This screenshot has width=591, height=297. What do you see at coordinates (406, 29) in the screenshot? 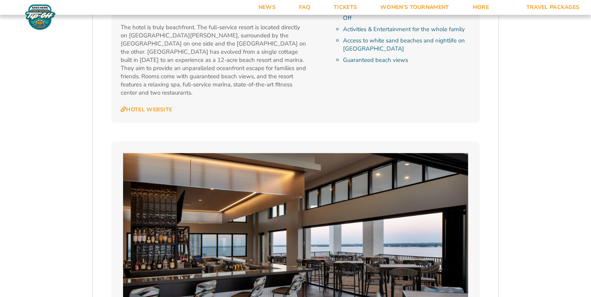
I see `li: Activities & Entertainment for the whole family` at bounding box center [406, 29].